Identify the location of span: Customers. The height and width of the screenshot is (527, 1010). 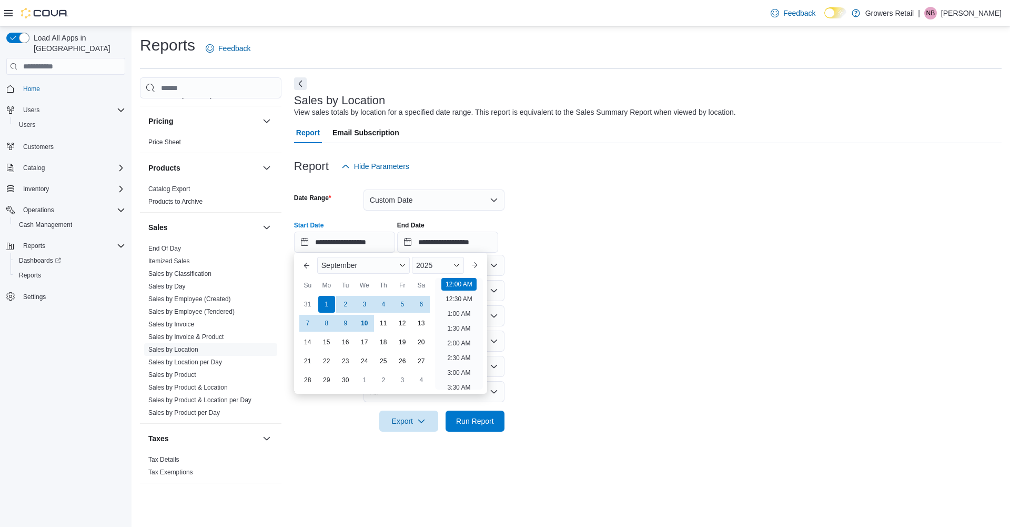
(72, 146).